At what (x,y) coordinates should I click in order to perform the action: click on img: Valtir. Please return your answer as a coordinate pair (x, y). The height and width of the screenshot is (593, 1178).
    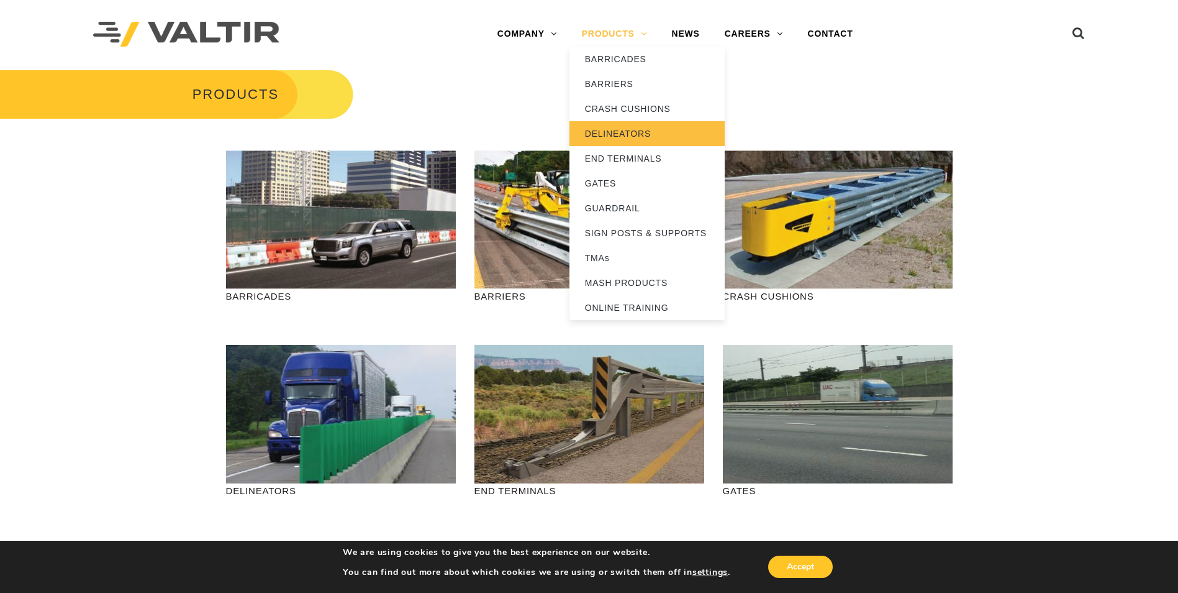
    Looking at the image, I should click on (186, 34).